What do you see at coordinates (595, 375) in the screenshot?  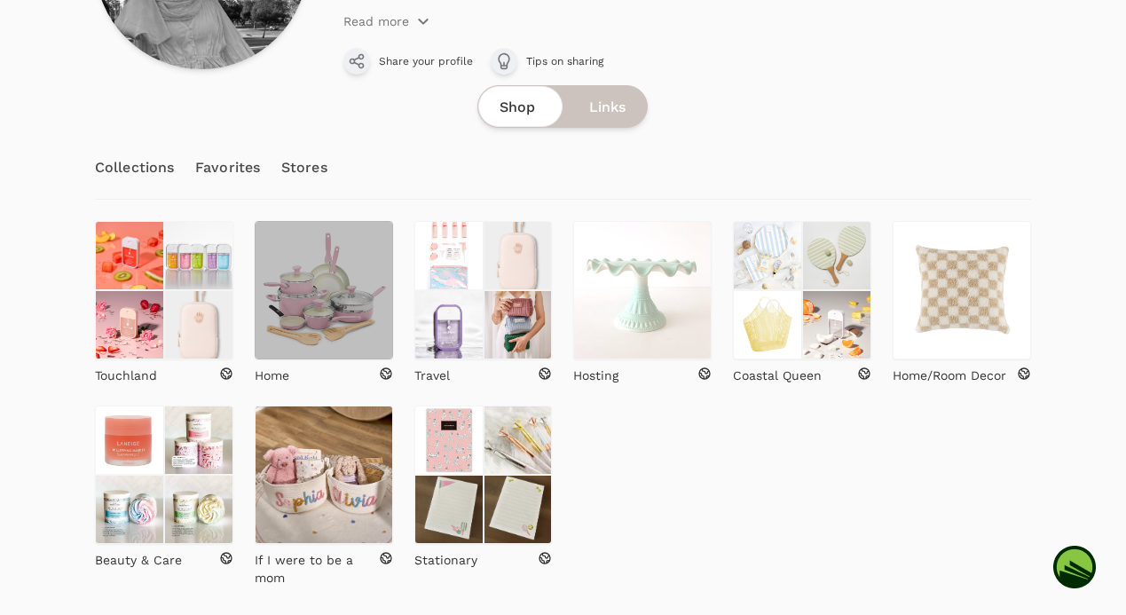 I see `p: Hosting` at bounding box center [595, 375].